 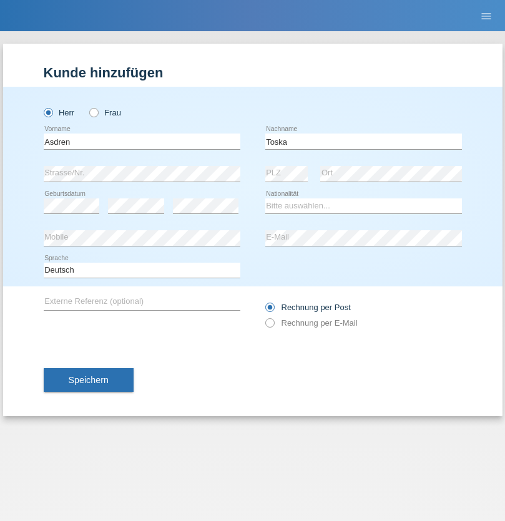 I want to click on a: menu, so click(x=486, y=16).